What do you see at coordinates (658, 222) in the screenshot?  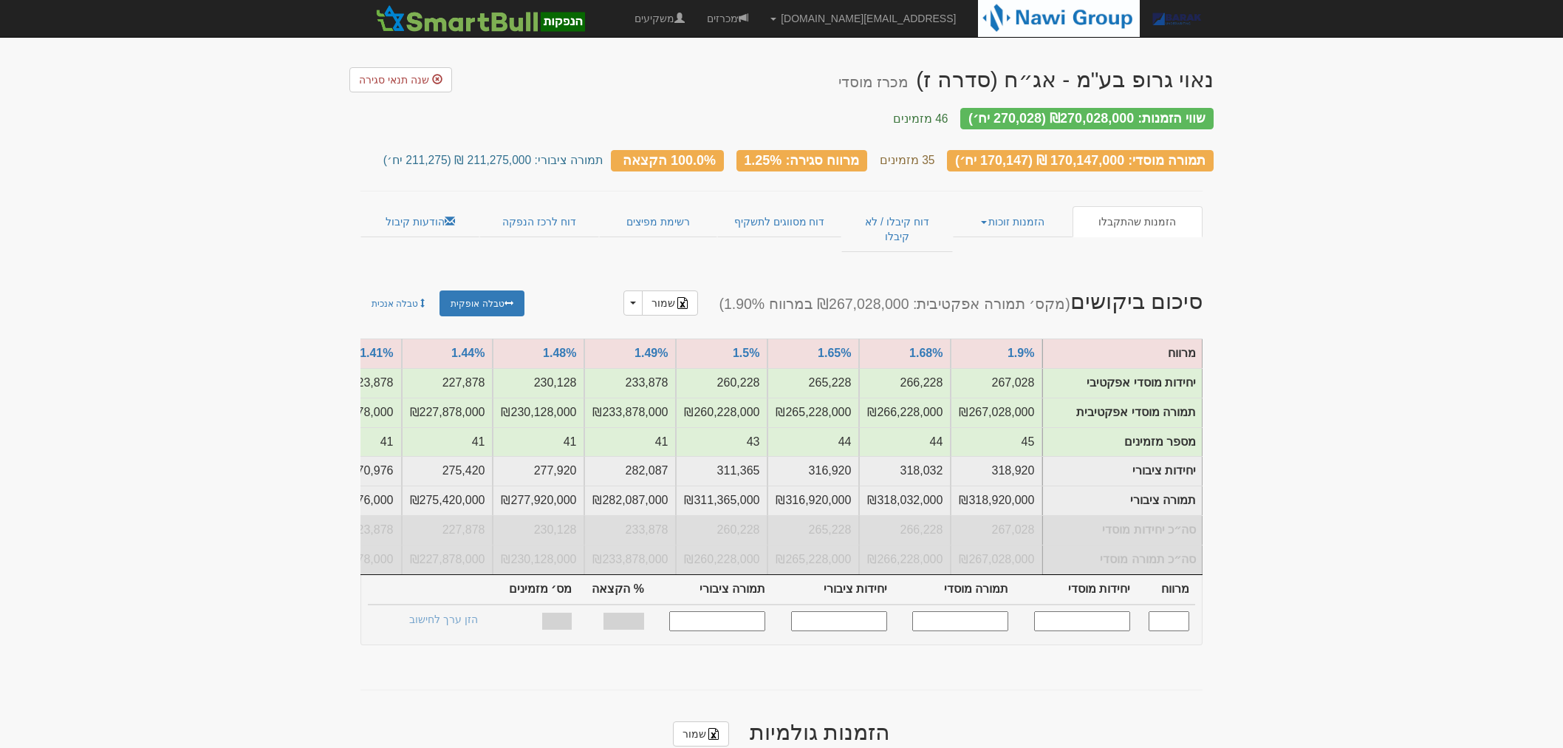 I see `a: רשימת מפיצים` at bounding box center [658, 222].